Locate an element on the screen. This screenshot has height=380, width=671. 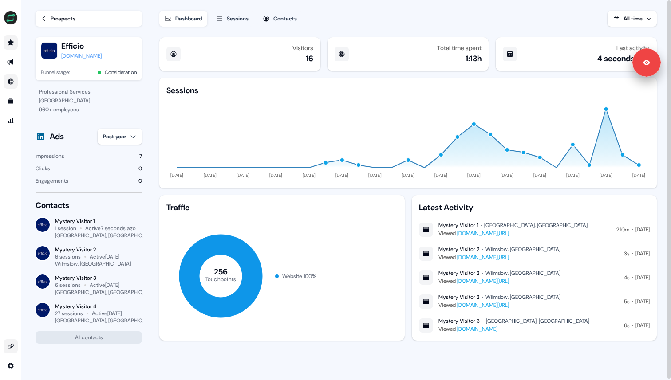
div: Traffic is located at coordinates (282, 208).